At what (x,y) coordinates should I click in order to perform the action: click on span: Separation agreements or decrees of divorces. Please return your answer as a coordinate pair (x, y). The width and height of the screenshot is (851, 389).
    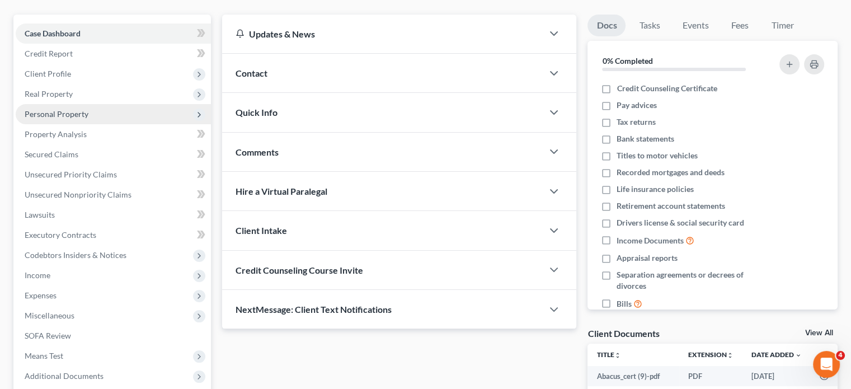
    Looking at the image, I should click on (691, 280).